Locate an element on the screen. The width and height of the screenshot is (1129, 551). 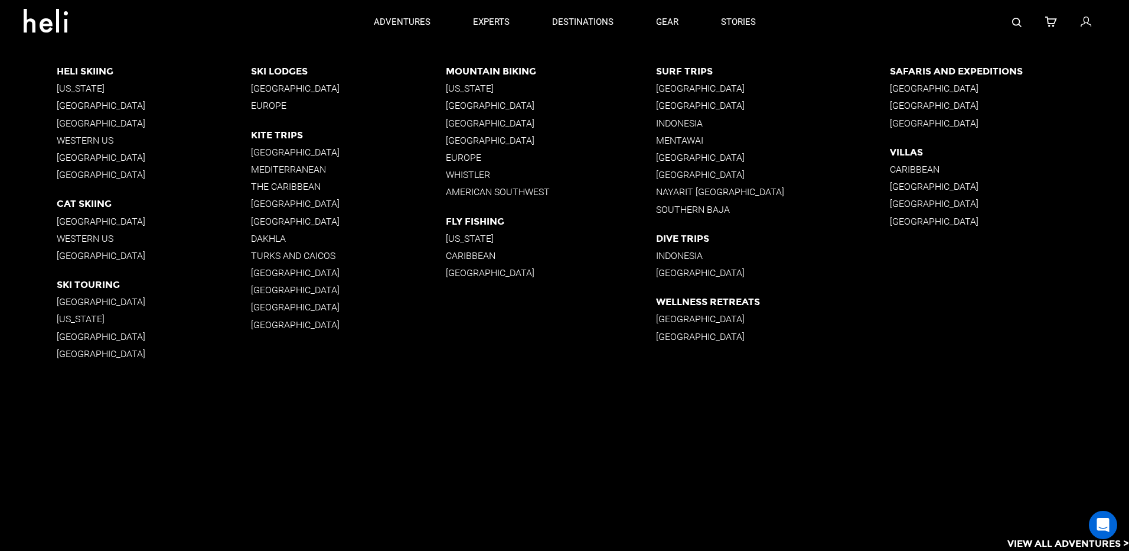
p: Kite Trips is located at coordinates (349, 135).